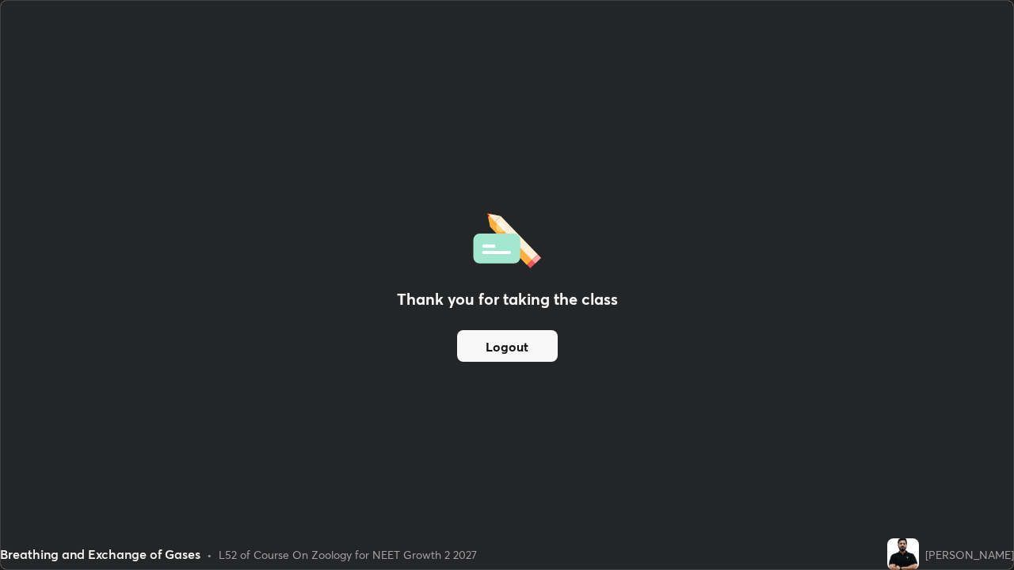  I want to click on img: offlineFeedback.1438e8b3.svg, so click(507, 238).